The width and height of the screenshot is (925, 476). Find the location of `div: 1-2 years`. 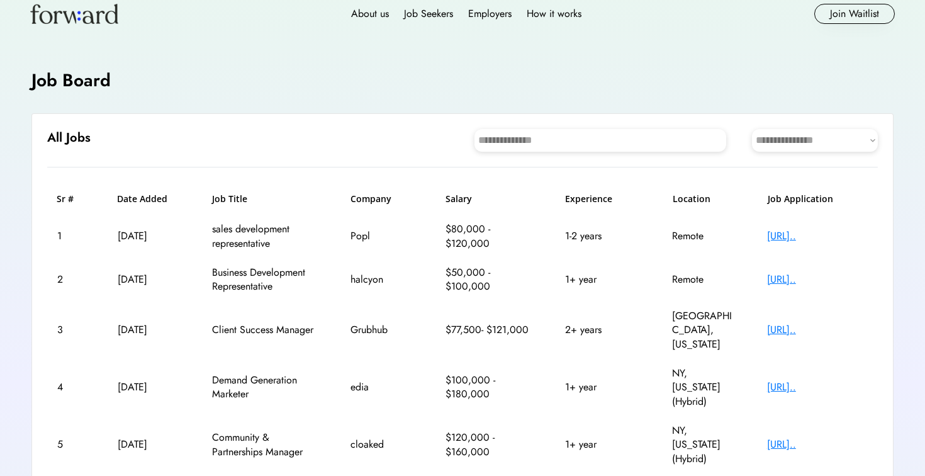

div: 1-2 years is located at coordinates (603, 236).